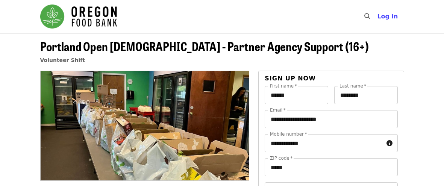 The image size is (444, 186). Describe the element at coordinates (331, 119) in the screenshot. I see `input: Email` at that location.